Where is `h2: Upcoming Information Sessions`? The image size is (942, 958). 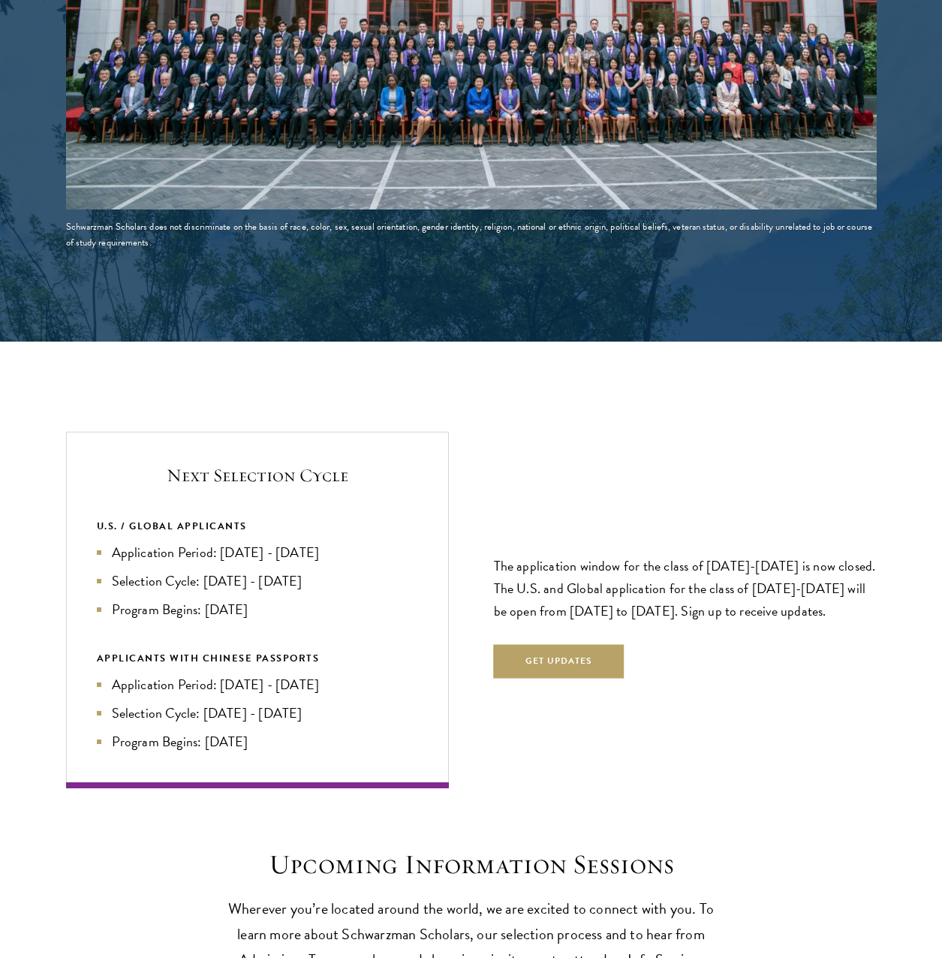 h2: Upcoming Information Sessions is located at coordinates (471, 864).